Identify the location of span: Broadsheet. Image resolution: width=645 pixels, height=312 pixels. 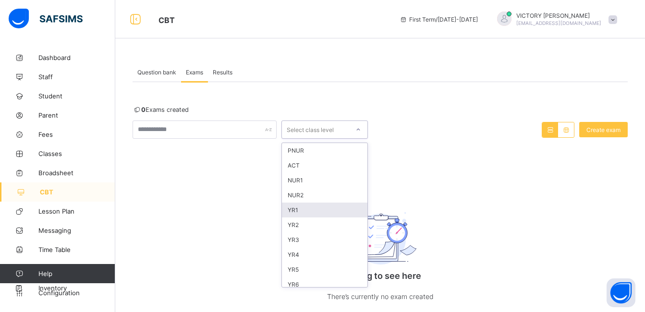
(77, 173).